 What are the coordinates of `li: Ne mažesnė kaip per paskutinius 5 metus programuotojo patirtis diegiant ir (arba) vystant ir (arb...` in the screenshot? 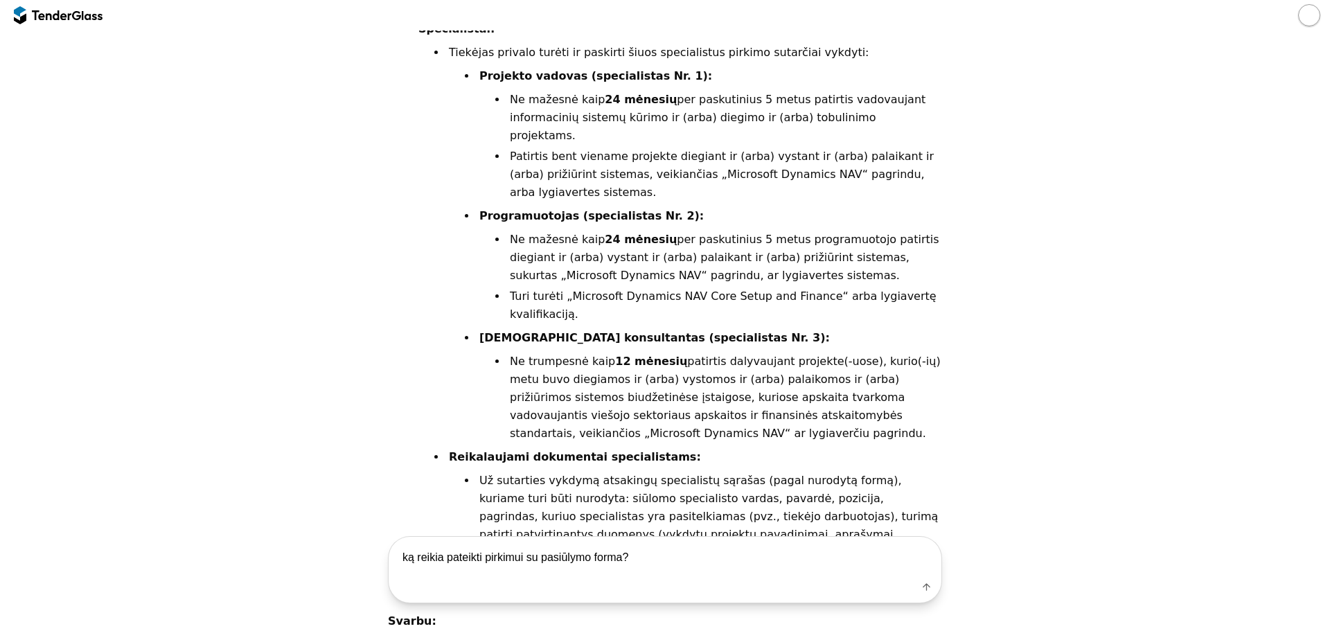 It's located at (724, 258).